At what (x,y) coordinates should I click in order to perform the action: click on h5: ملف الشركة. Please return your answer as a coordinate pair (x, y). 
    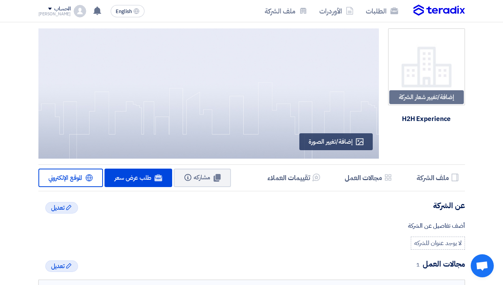
    Looking at the image, I should click on (433, 178).